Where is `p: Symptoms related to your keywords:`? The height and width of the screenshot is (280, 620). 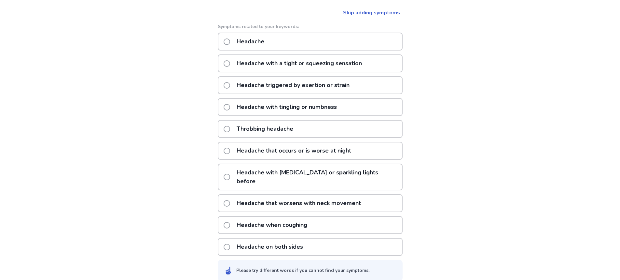 p: Symptoms related to your keywords: is located at coordinates (310, 26).